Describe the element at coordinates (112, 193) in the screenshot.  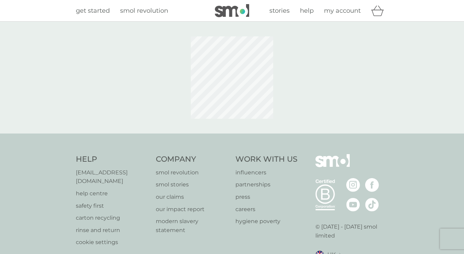
I see `a: help centre` at that location.